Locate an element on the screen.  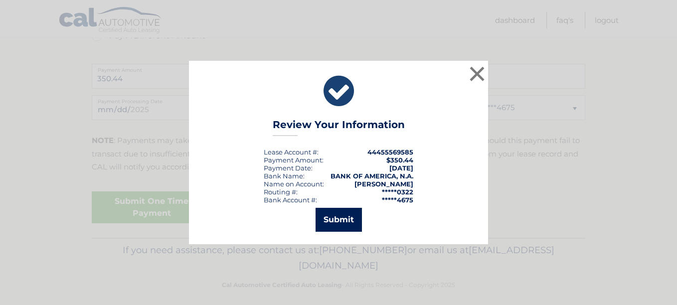
div: Bank Account #: is located at coordinates (290, 200).